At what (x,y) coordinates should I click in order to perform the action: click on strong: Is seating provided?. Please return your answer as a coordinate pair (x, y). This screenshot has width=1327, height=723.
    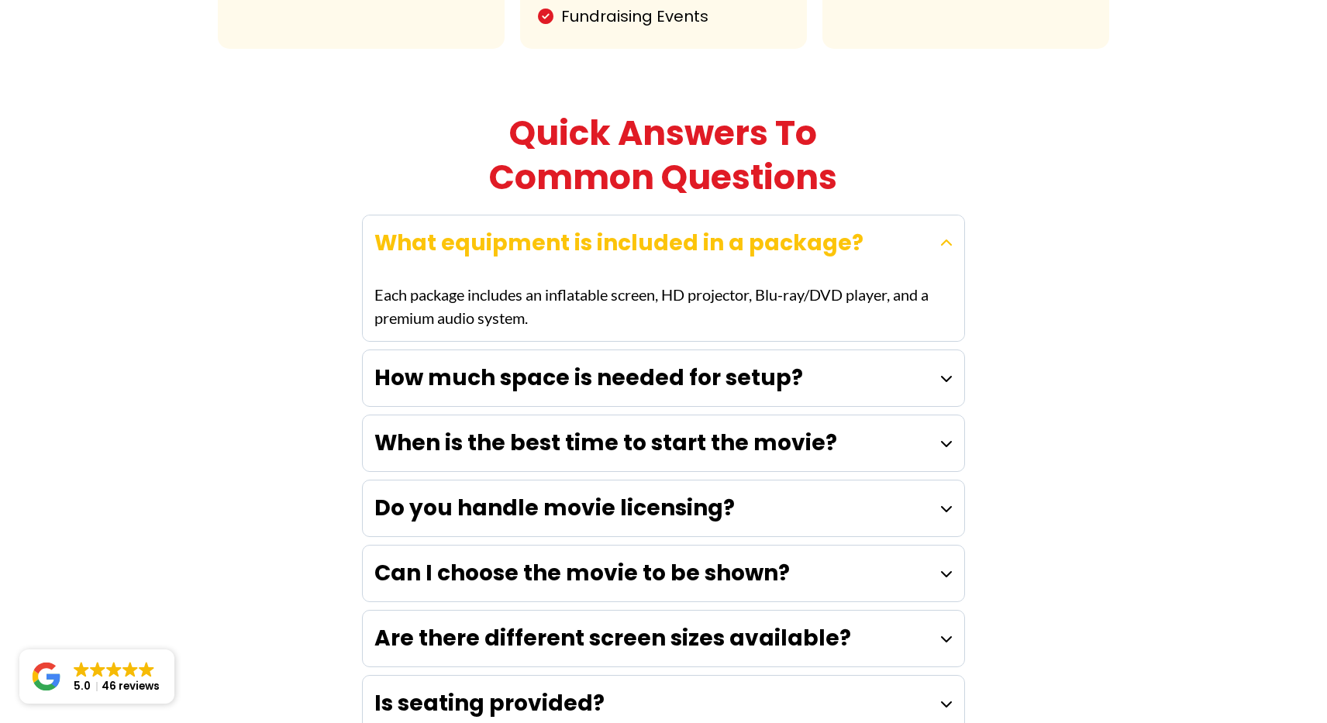
    Looking at the image, I should click on (489, 703).